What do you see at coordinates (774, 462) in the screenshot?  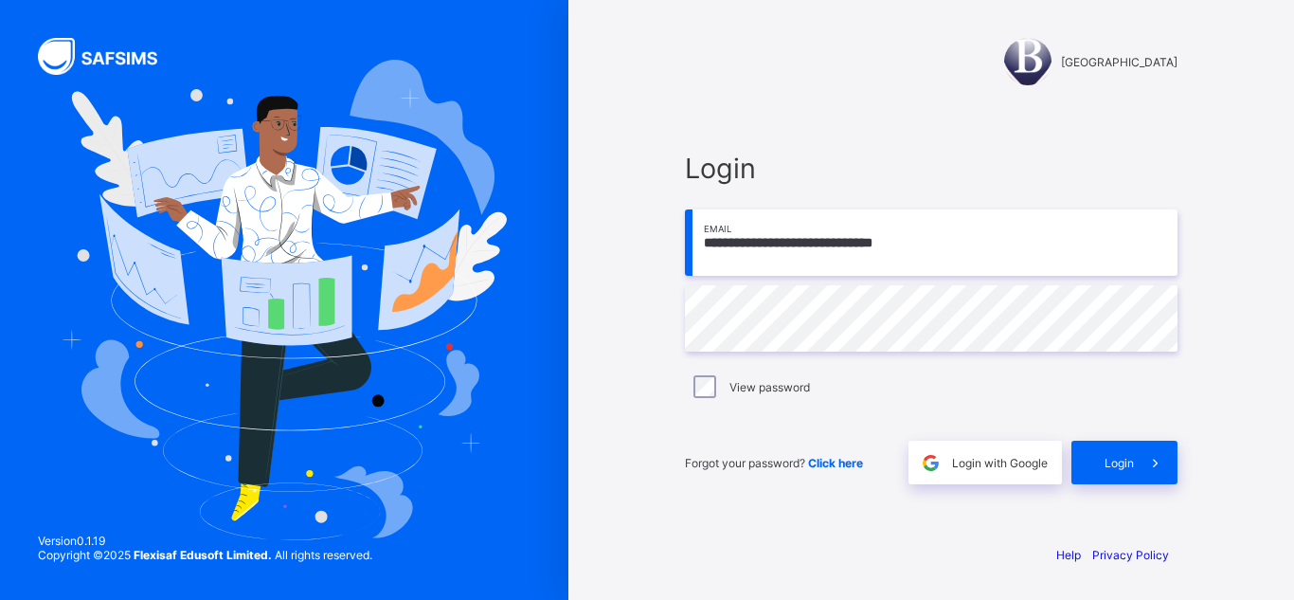 I see `span: Forgot your password?` at bounding box center [774, 462].